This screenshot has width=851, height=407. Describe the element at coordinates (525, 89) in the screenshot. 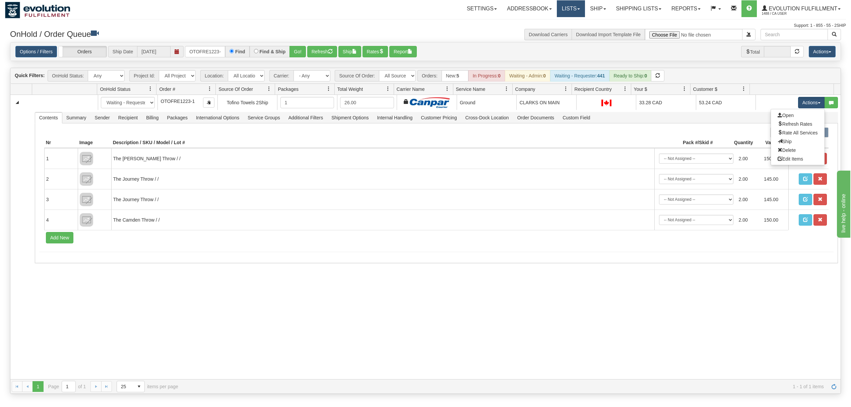

I see `span: Company` at that location.